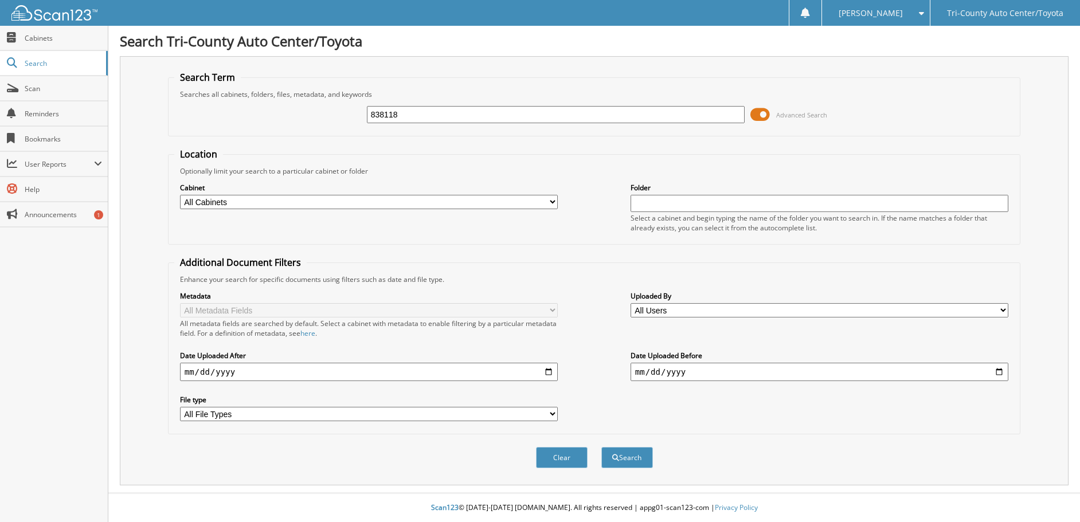  I want to click on span: Reminders, so click(63, 114).